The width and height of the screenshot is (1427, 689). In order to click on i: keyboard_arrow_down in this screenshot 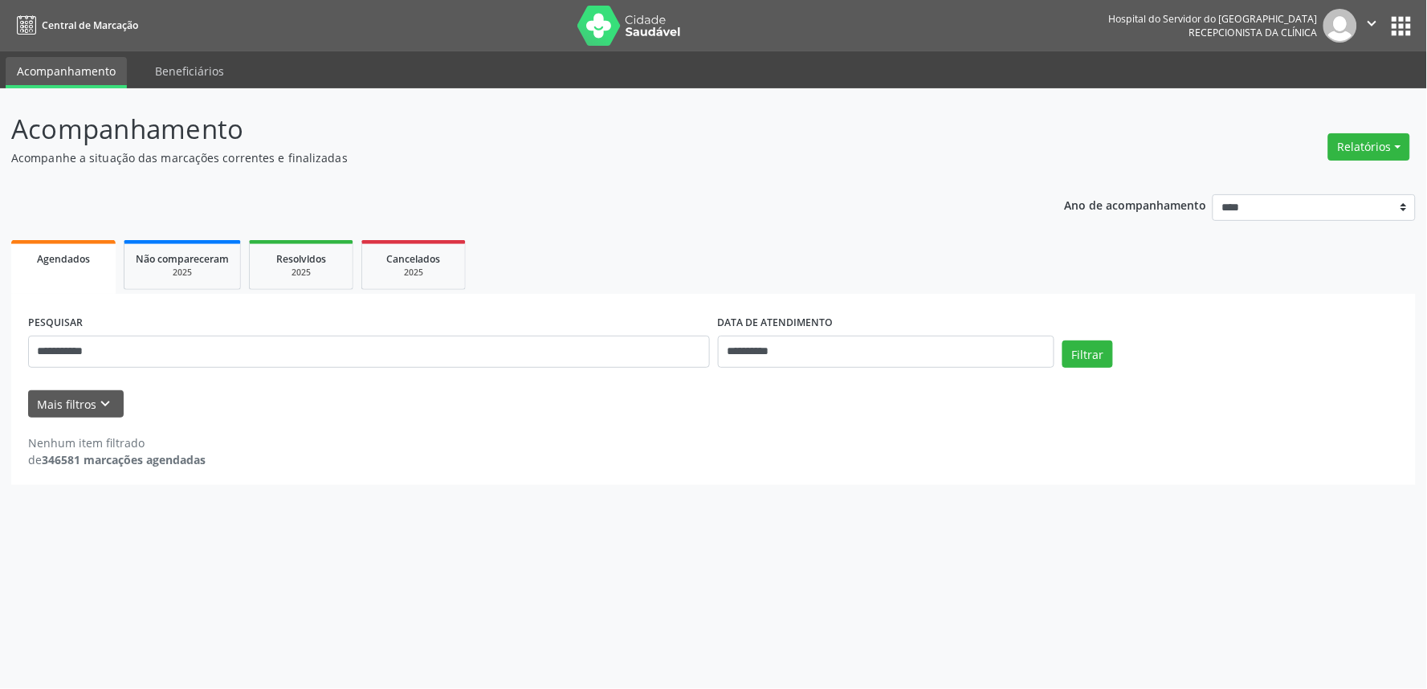, I will do `click(106, 404)`.